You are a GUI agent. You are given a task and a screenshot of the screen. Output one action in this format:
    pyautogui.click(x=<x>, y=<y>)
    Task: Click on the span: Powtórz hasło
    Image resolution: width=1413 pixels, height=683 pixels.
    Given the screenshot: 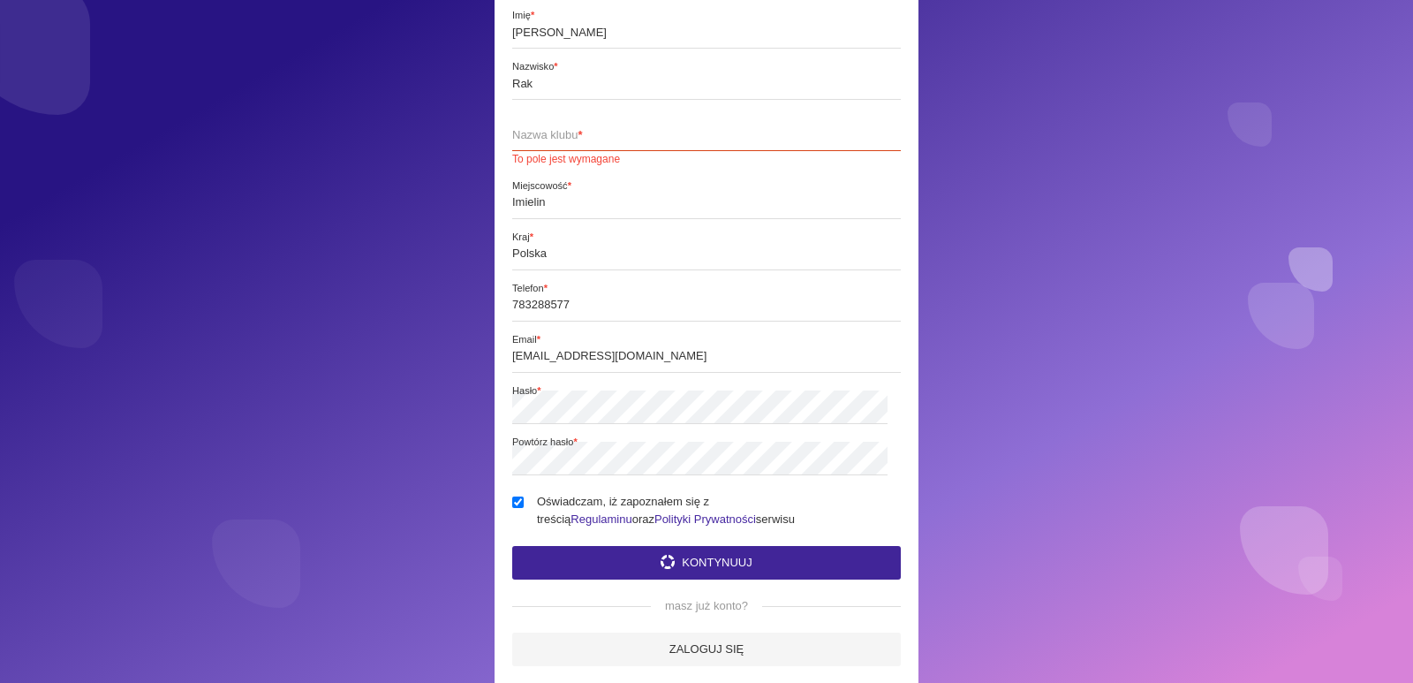 What is the action you would take?
    pyautogui.click(x=719, y=442)
    